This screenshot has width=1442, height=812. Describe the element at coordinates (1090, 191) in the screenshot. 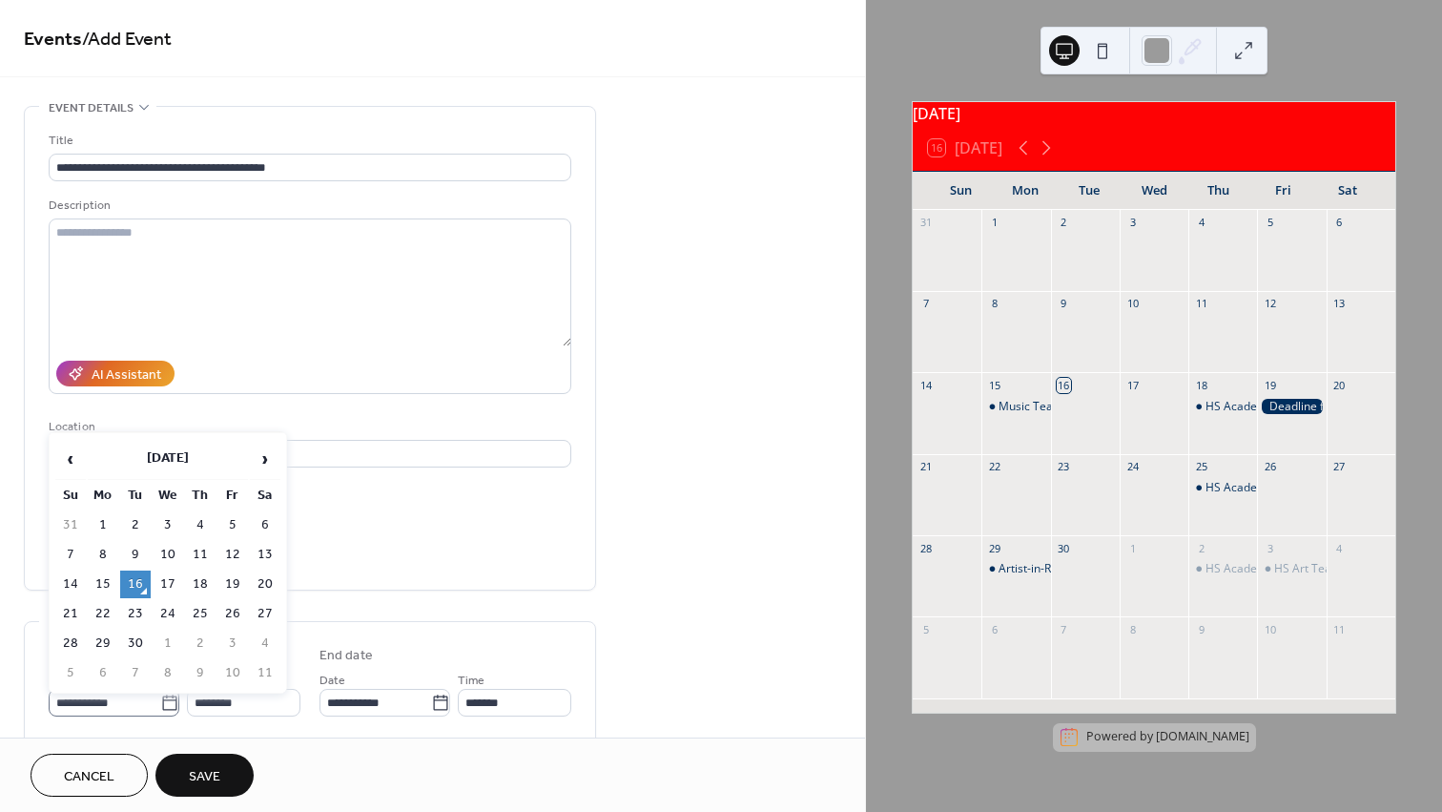

I see `div: Tue` at that location.